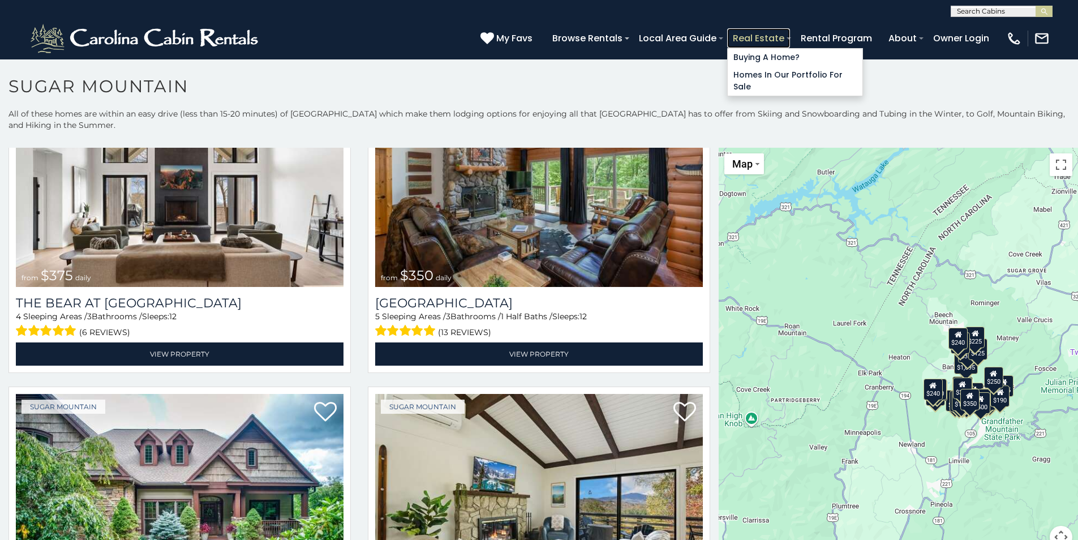  What do you see at coordinates (526, 316) in the screenshot?
I see `span: 1 Half Baths /` at bounding box center [526, 316].